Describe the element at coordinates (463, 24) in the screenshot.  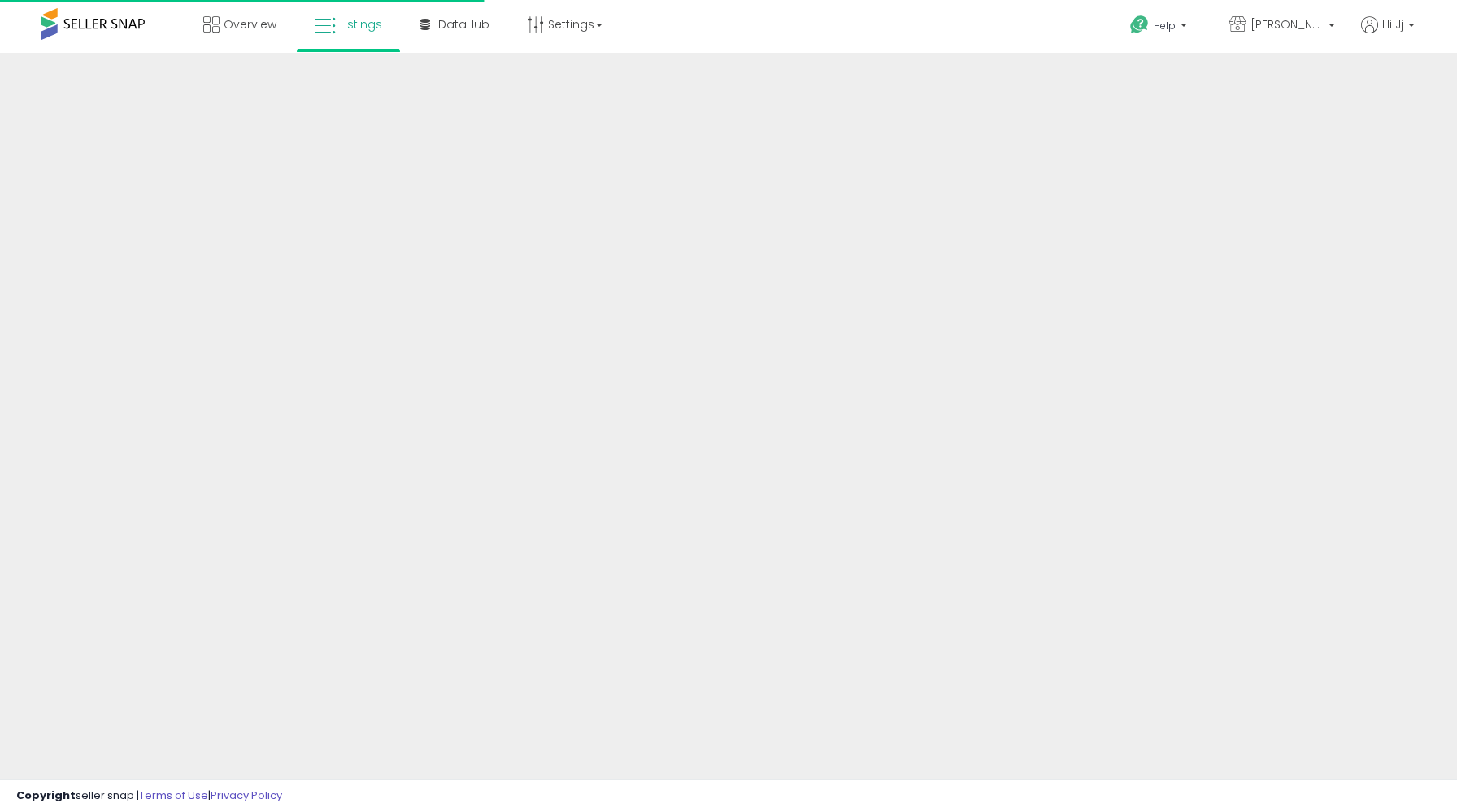
I see `span: DataHub` at that location.